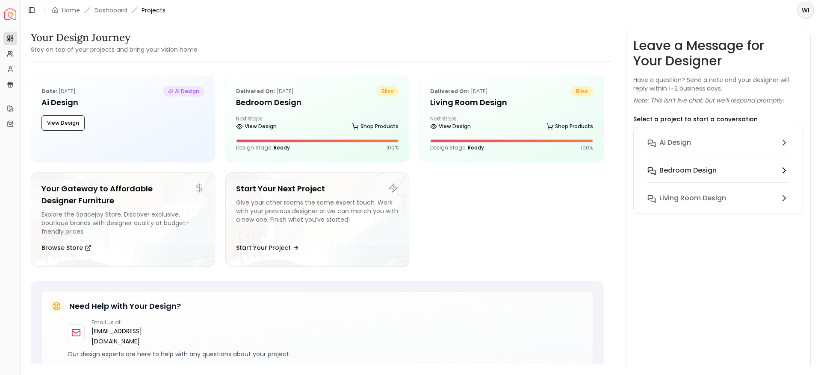 The image size is (821, 375). I want to click on h3: Leave a Message for Your Designer, so click(718, 53).